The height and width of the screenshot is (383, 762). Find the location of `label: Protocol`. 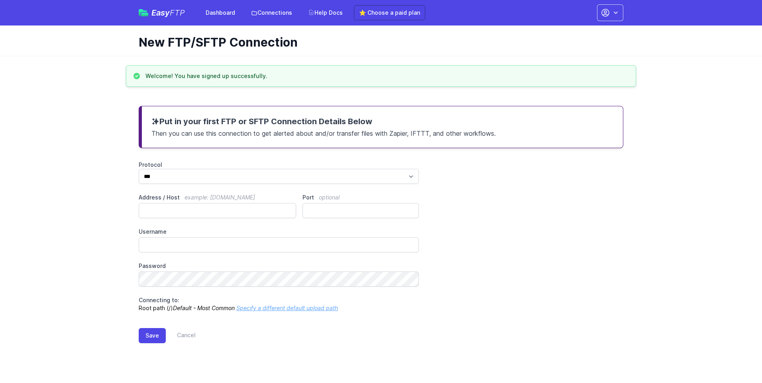

label: Protocol is located at coordinates (279, 165).